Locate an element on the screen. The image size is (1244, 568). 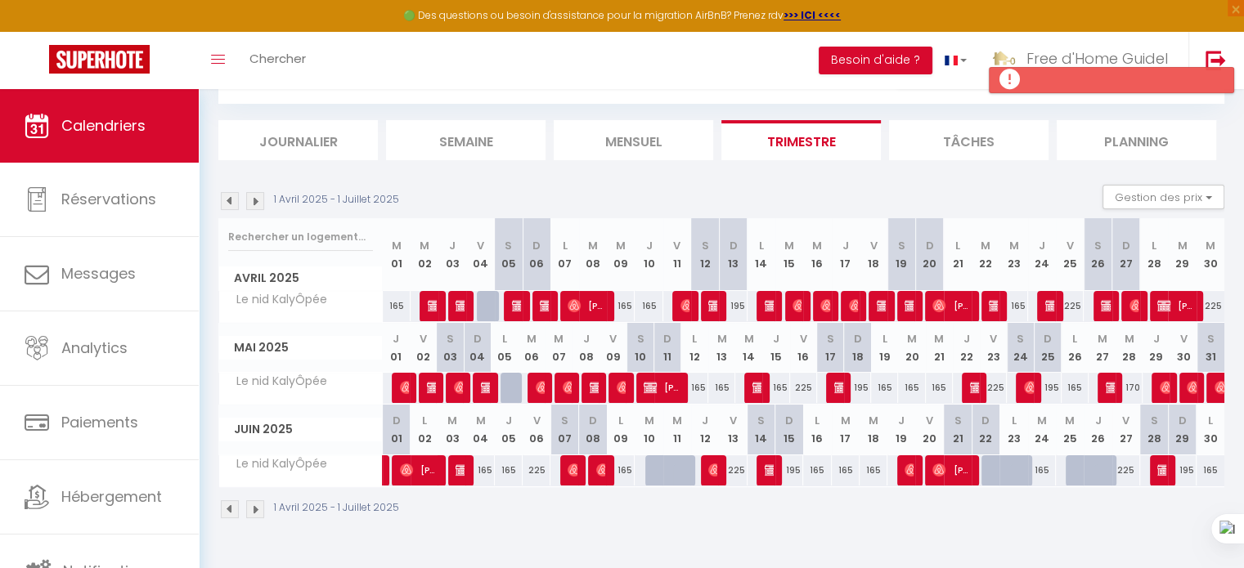
th: 08 is located at coordinates (593, 254).